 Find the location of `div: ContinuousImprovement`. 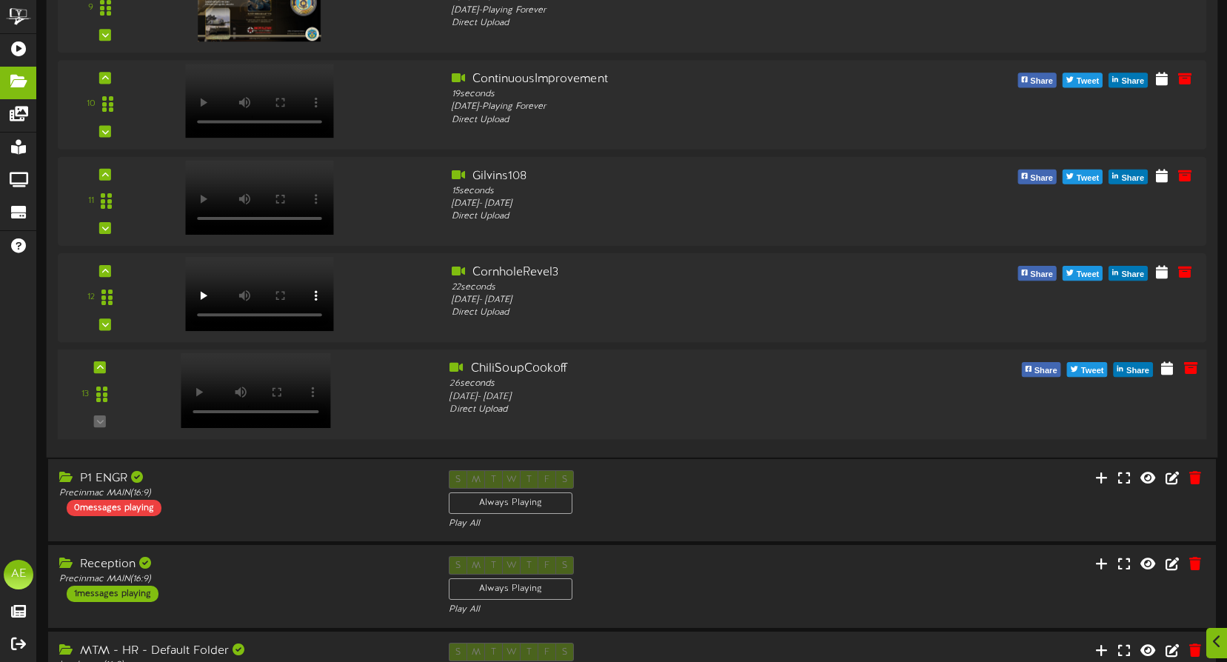

div: ContinuousImprovement is located at coordinates (680, 79).